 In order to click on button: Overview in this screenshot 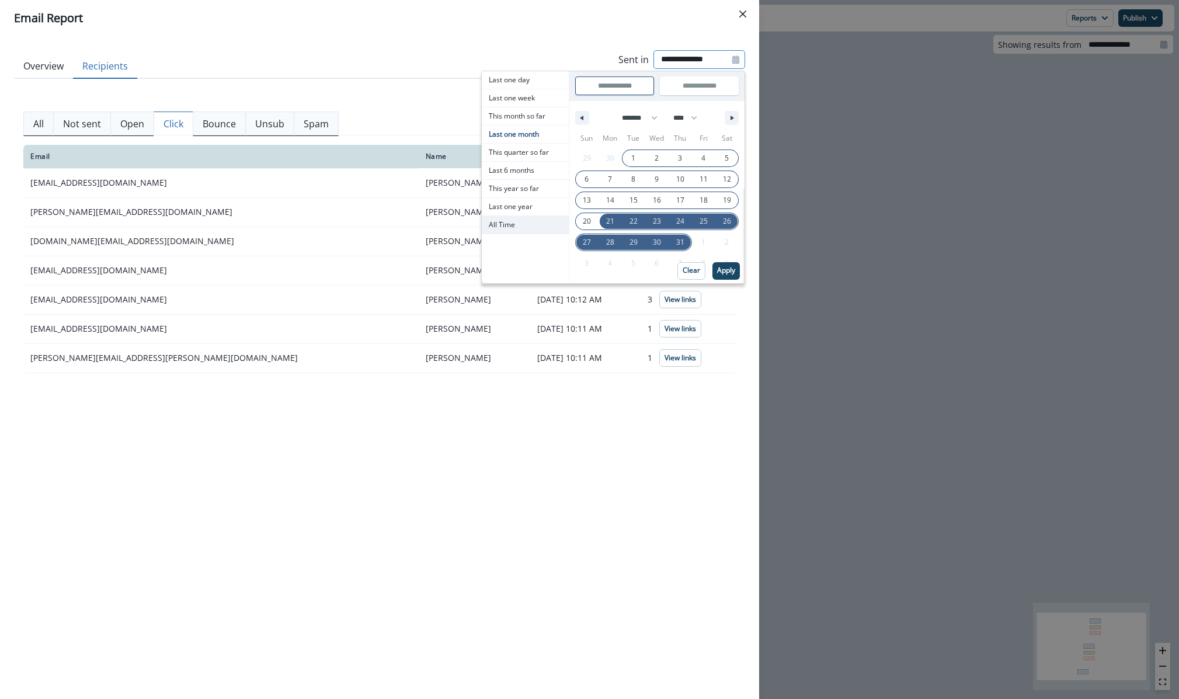, I will do `click(43, 67)`.